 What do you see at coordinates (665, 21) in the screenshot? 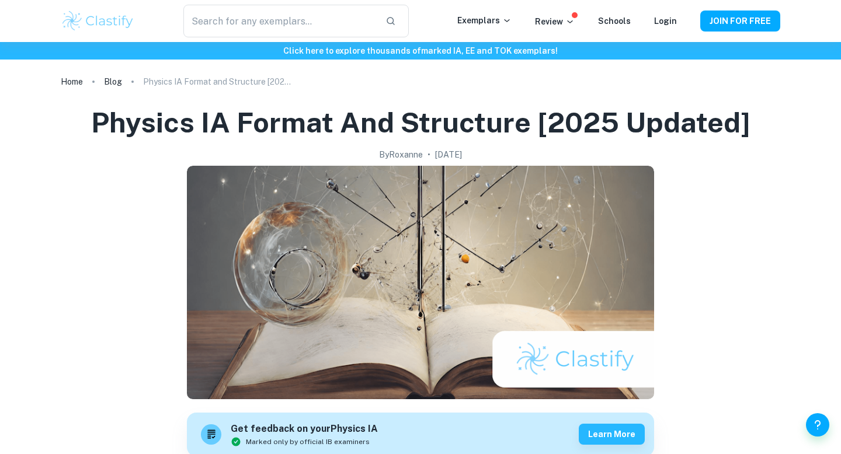
I see `a: Login` at bounding box center [665, 21].